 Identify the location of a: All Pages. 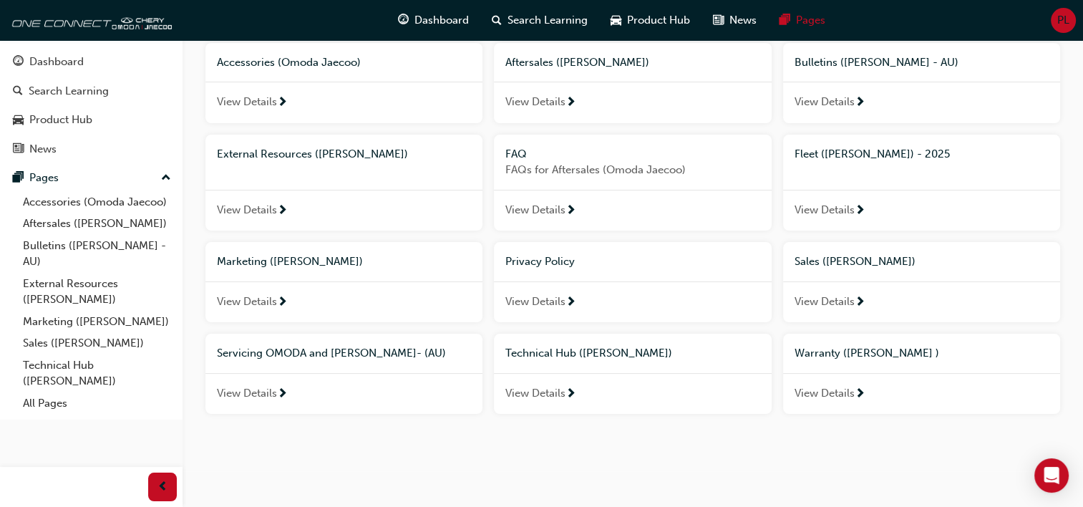
(97, 403).